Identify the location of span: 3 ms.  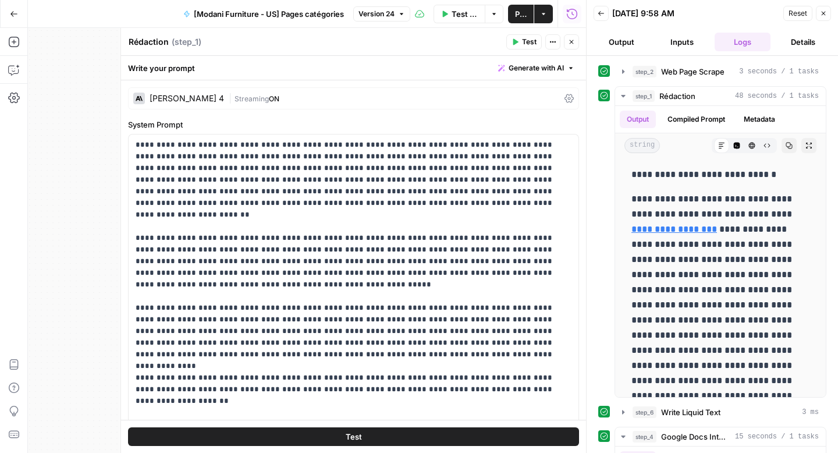
(810, 412).